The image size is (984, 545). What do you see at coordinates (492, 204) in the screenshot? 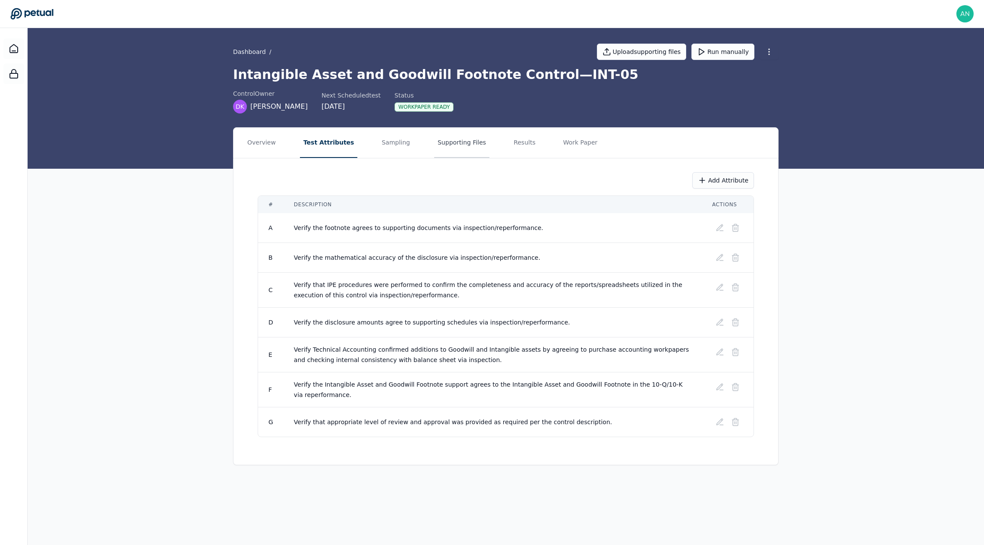
I see `th: Description` at bounding box center [492, 204].